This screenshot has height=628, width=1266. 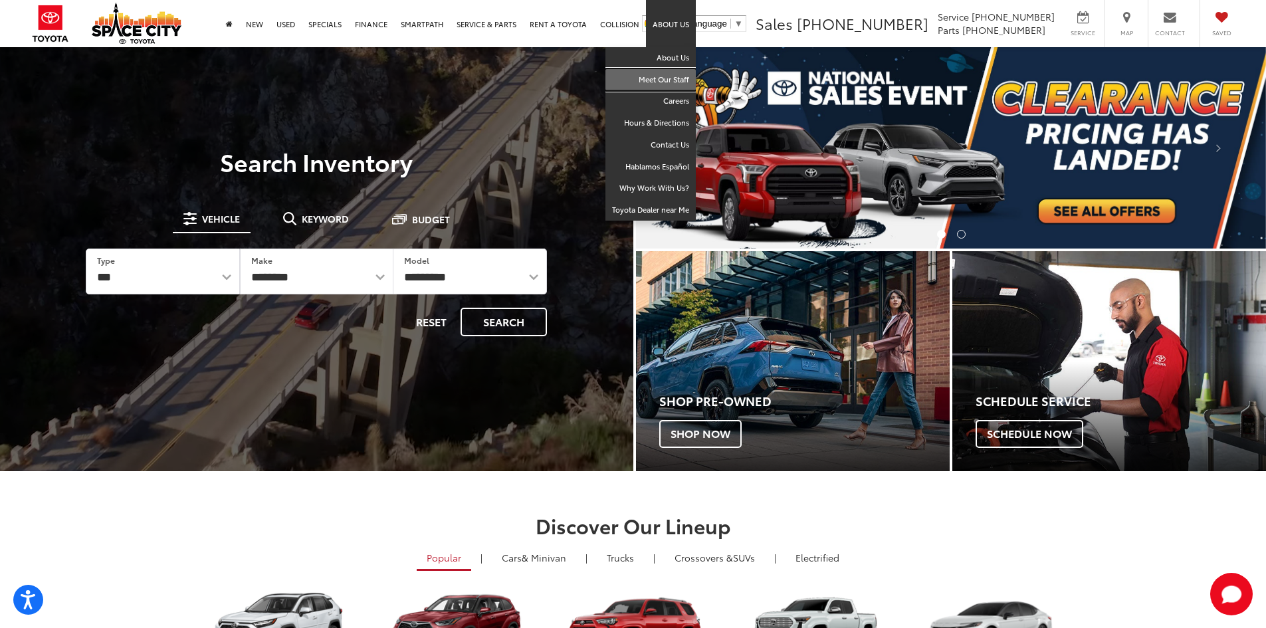 I want to click on h4: Shop Pre-Owned, so click(x=804, y=401).